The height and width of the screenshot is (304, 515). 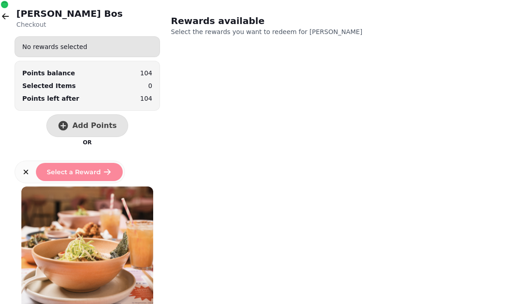 I want to click on div: No rewards selected, so click(x=87, y=47).